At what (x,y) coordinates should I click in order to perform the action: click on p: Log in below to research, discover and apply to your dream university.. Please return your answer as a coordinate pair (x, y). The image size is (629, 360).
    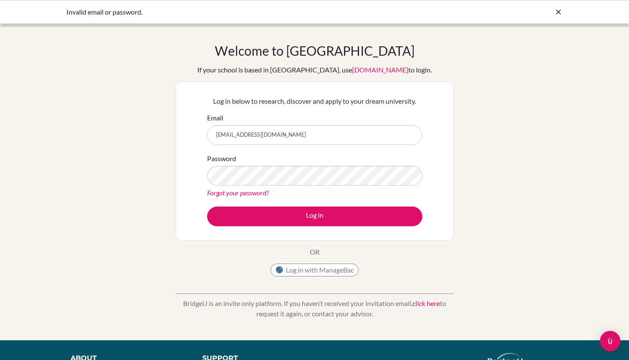
    Looking at the image, I should click on (315, 101).